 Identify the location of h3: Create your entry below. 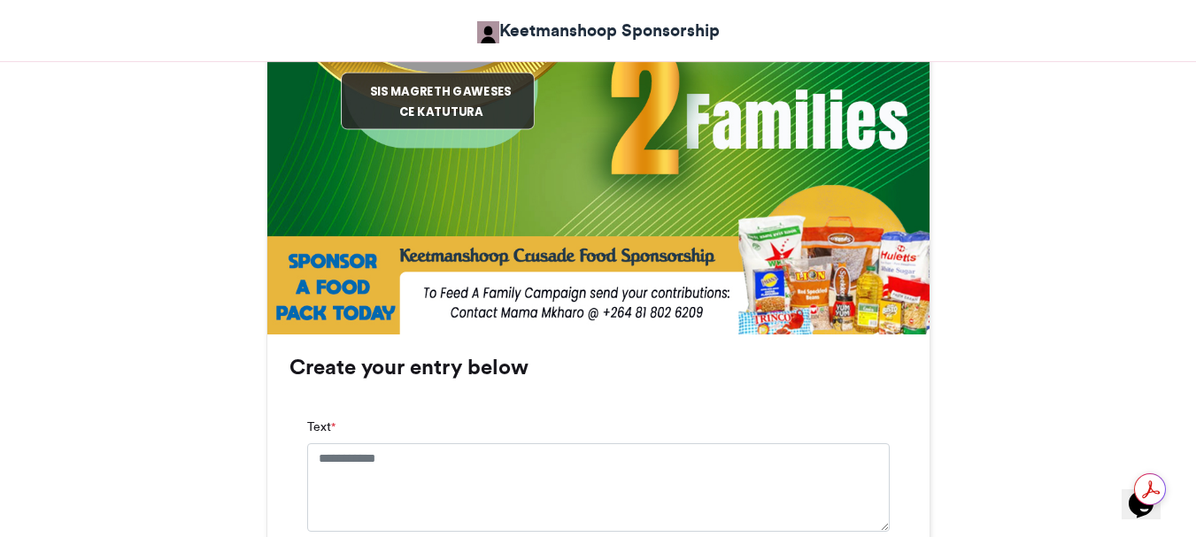
(599, 367).